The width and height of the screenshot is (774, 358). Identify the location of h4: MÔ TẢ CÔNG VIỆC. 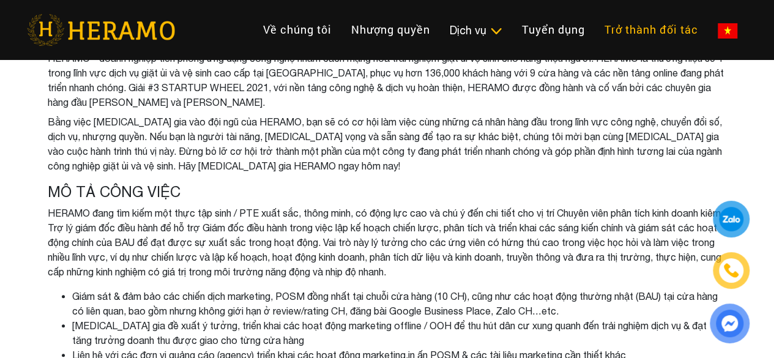
(387, 191).